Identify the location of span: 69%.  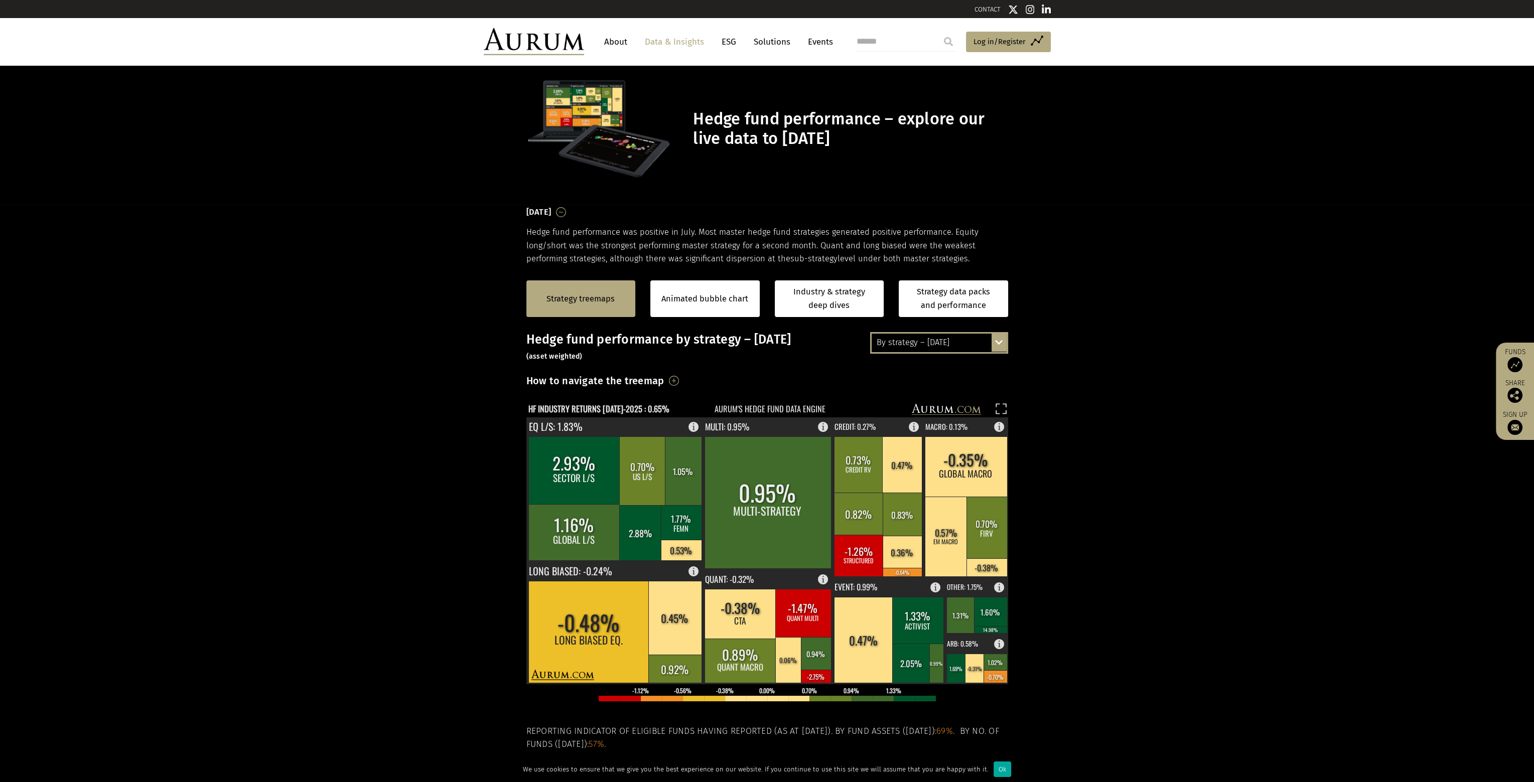
(944, 731).